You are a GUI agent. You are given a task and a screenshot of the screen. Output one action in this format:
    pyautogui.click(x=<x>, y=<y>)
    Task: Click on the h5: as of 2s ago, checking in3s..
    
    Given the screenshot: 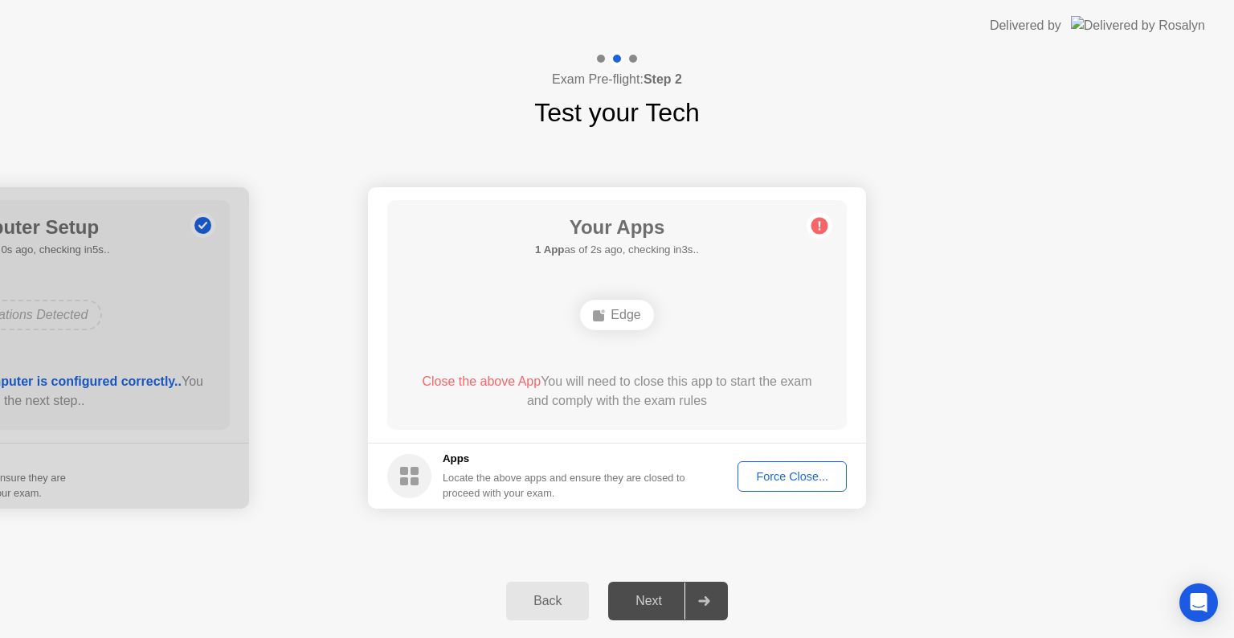 What is the action you would take?
    pyautogui.click(x=617, y=250)
    